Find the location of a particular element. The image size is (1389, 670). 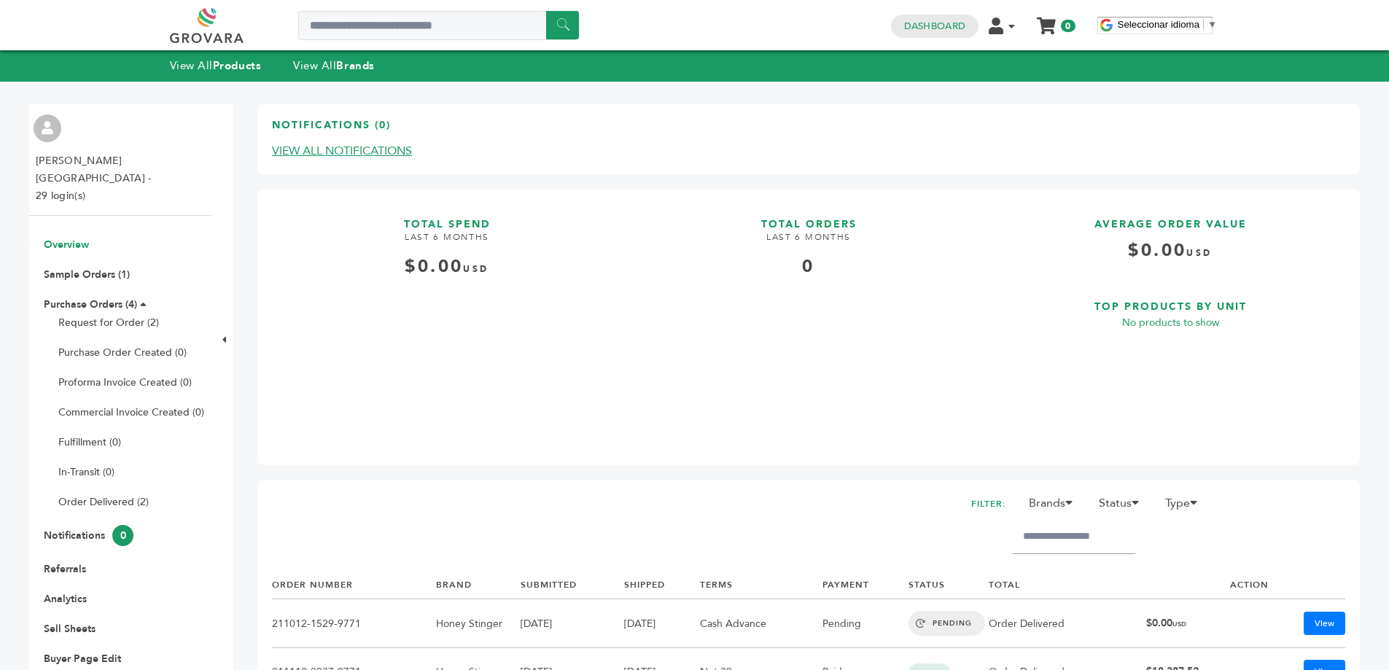

a: Notifications0 is located at coordinates (88, 535).